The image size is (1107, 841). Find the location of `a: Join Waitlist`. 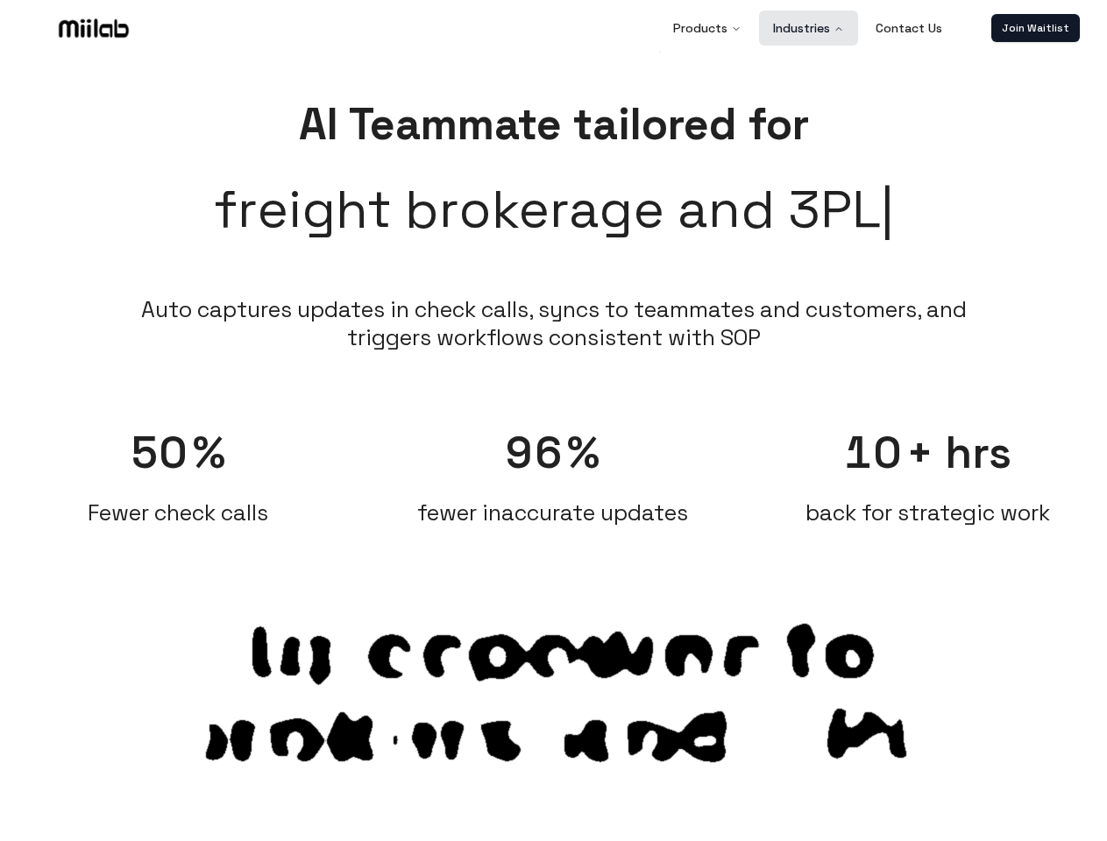

a: Join Waitlist is located at coordinates (1035, 28).